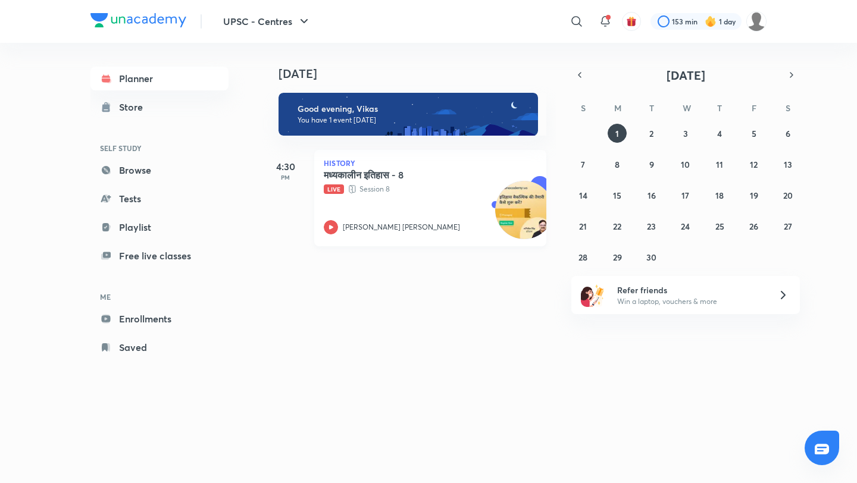 Image resolution: width=857 pixels, height=483 pixels. What do you see at coordinates (430, 163) in the screenshot?
I see `p: History` at bounding box center [430, 163].